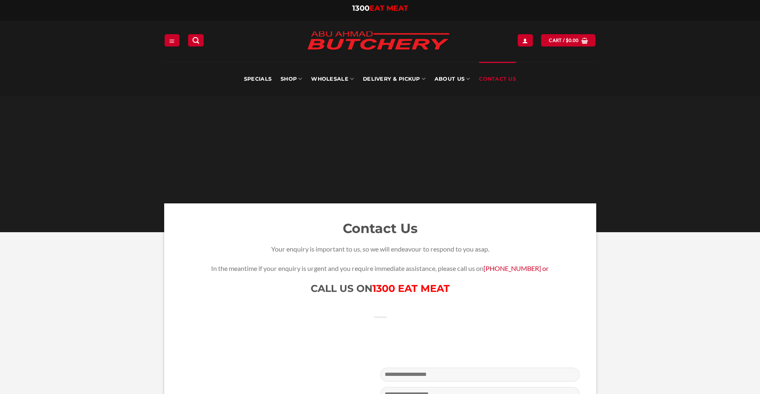 The height and width of the screenshot is (394, 760). What do you see at coordinates (568, 40) in the screenshot?
I see `a: Cart / $0.00` at bounding box center [568, 40].